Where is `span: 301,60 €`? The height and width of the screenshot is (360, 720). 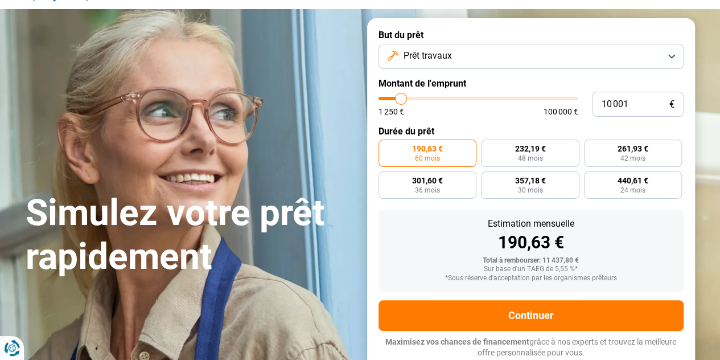 span: 301,60 € is located at coordinates (428, 180).